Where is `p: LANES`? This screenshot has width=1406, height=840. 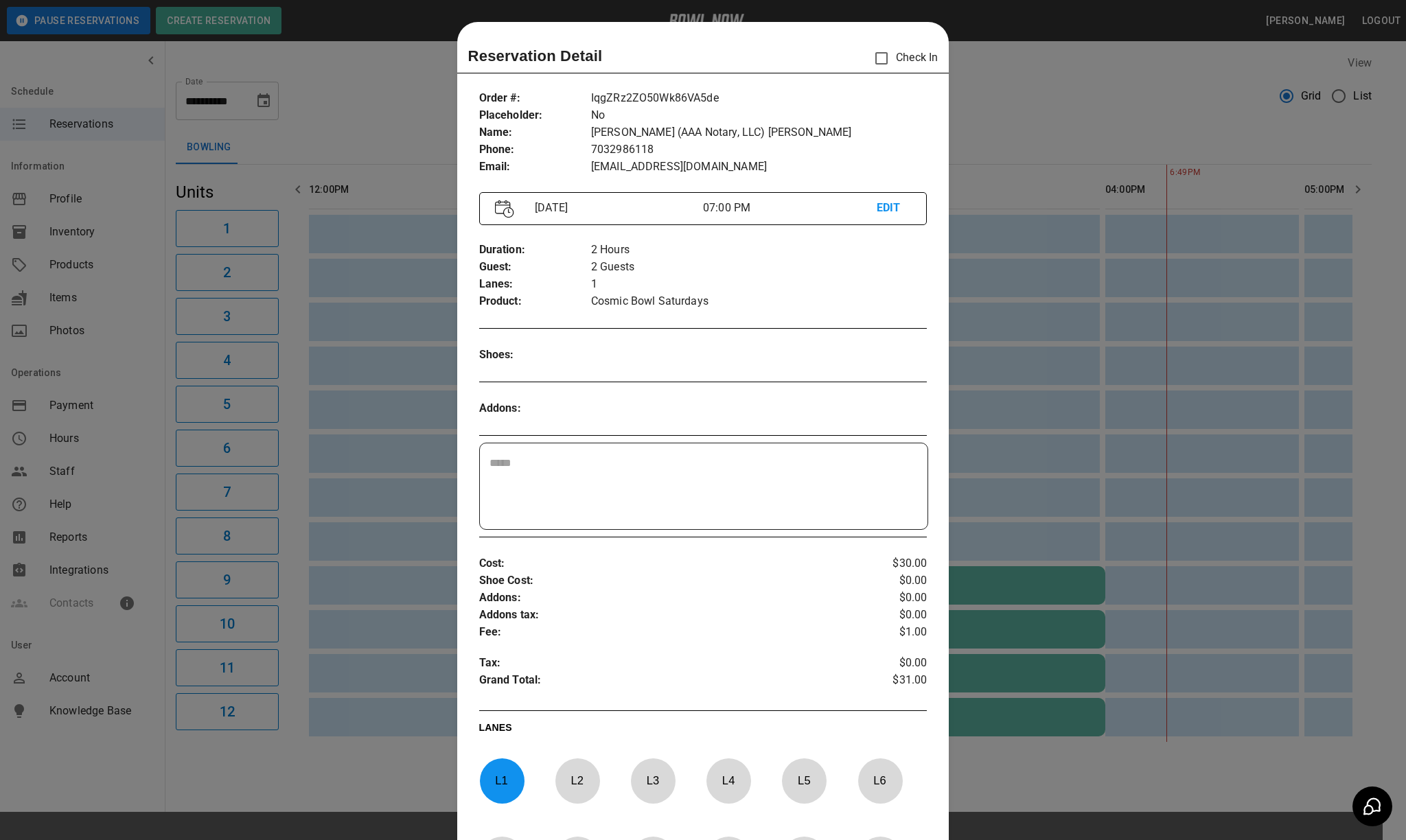 p: LANES is located at coordinates (703, 731).